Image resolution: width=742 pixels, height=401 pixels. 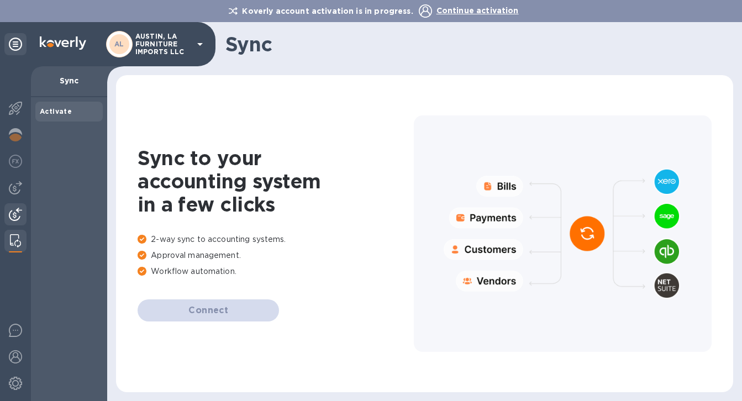 I want to click on p: AUSTIN, LA FURNITURE IMPORTS LLC, so click(x=163, y=44).